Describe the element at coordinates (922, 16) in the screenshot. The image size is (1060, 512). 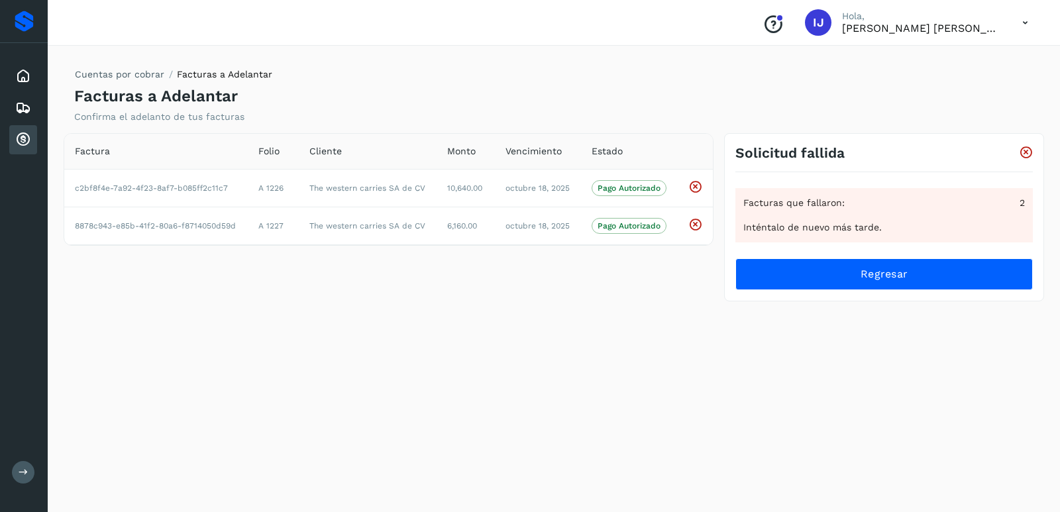
I see `p: Hola,` at that location.